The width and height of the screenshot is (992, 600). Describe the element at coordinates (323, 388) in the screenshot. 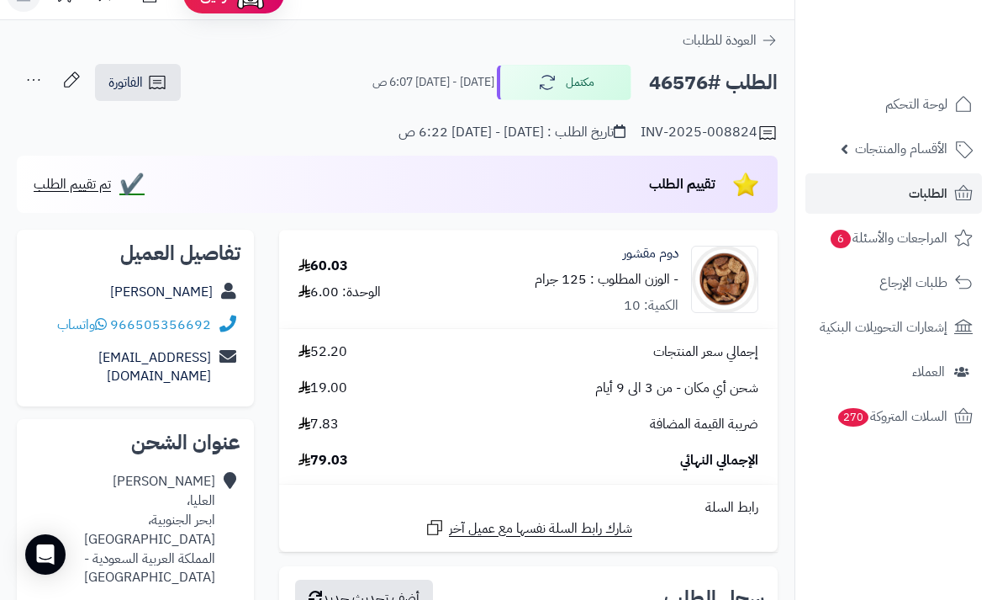

I see `span: 19.00` at that location.